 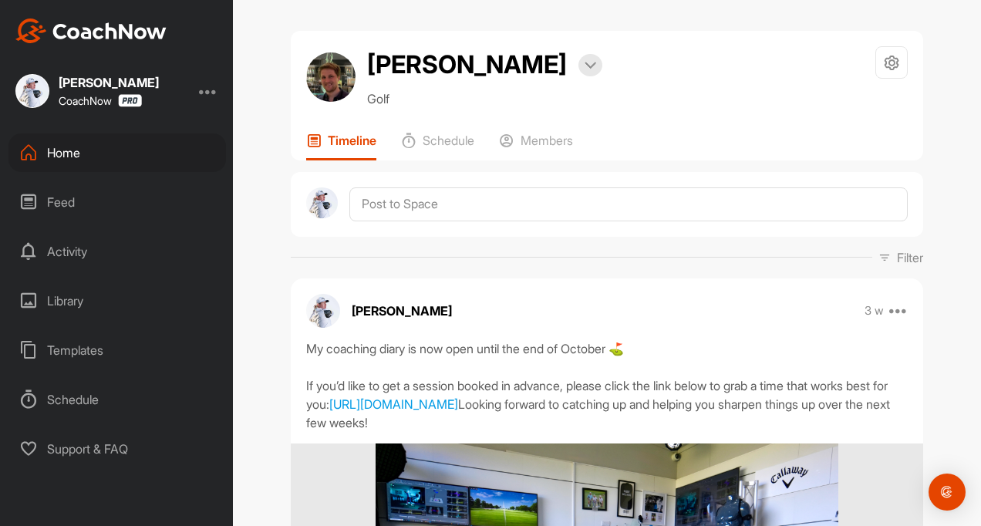 What do you see at coordinates (910, 258) in the screenshot?
I see `p: Filter` at bounding box center [910, 258].